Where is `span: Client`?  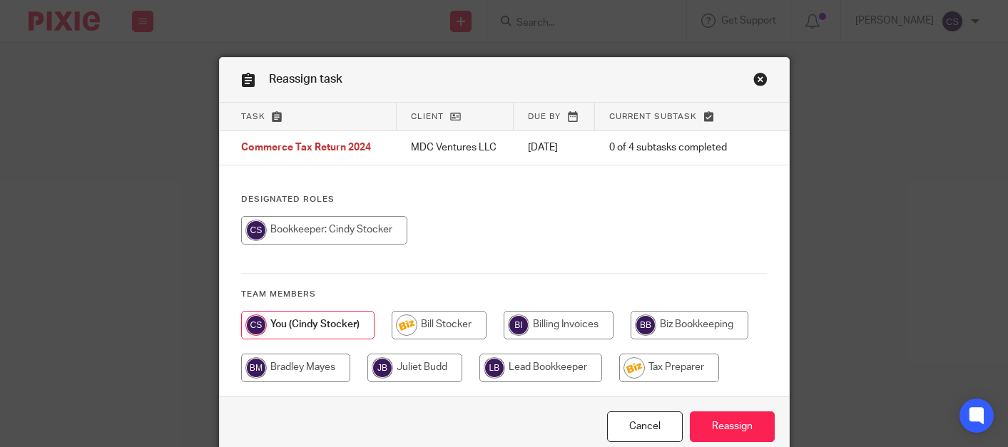 span: Client is located at coordinates (427, 116).